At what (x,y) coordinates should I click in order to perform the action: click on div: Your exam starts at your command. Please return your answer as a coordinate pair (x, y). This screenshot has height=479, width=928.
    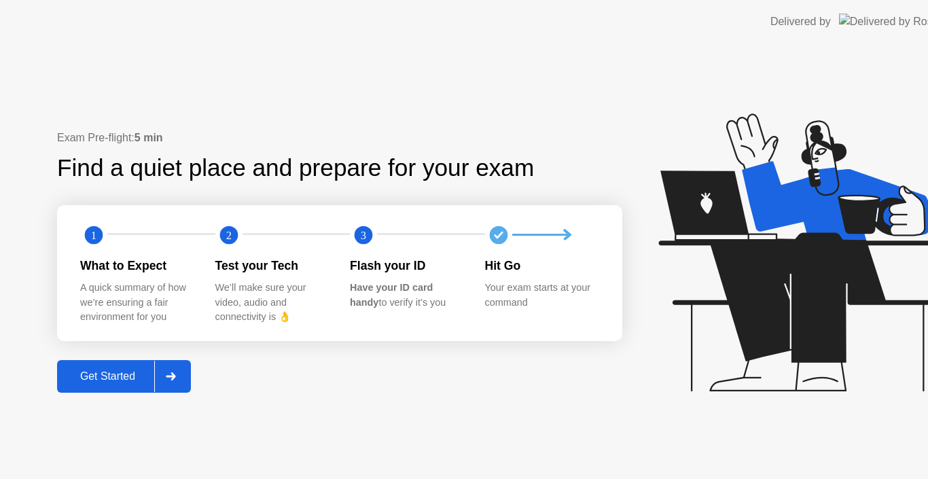
    Looking at the image, I should click on (541, 295).